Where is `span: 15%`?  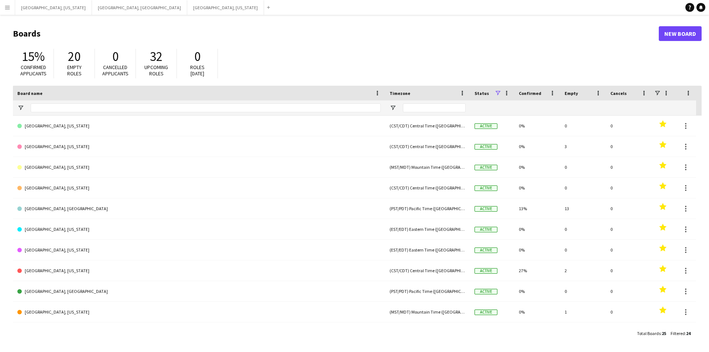 span: 15% is located at coordinates (33, 56).